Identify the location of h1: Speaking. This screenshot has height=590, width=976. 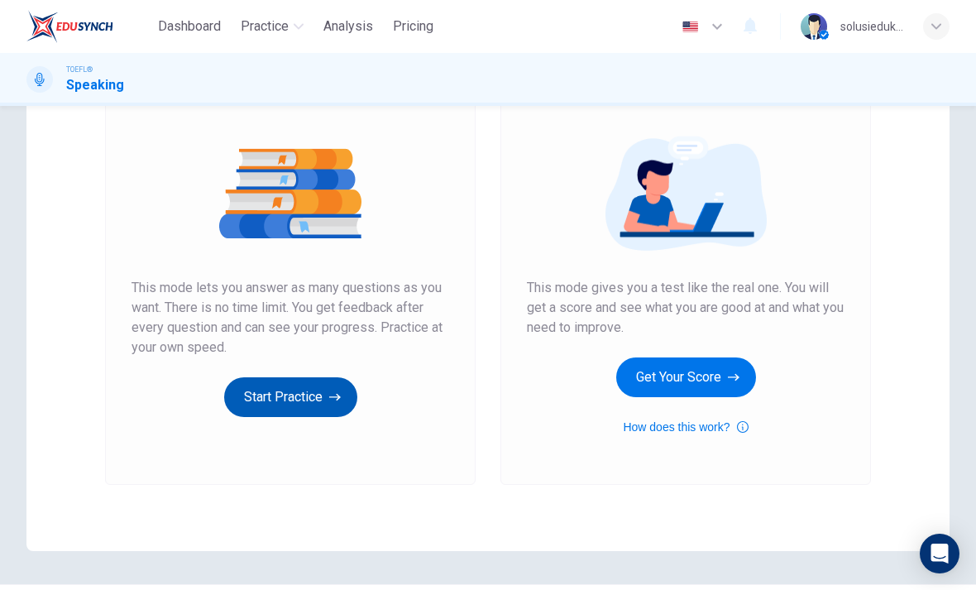
(95, 85).